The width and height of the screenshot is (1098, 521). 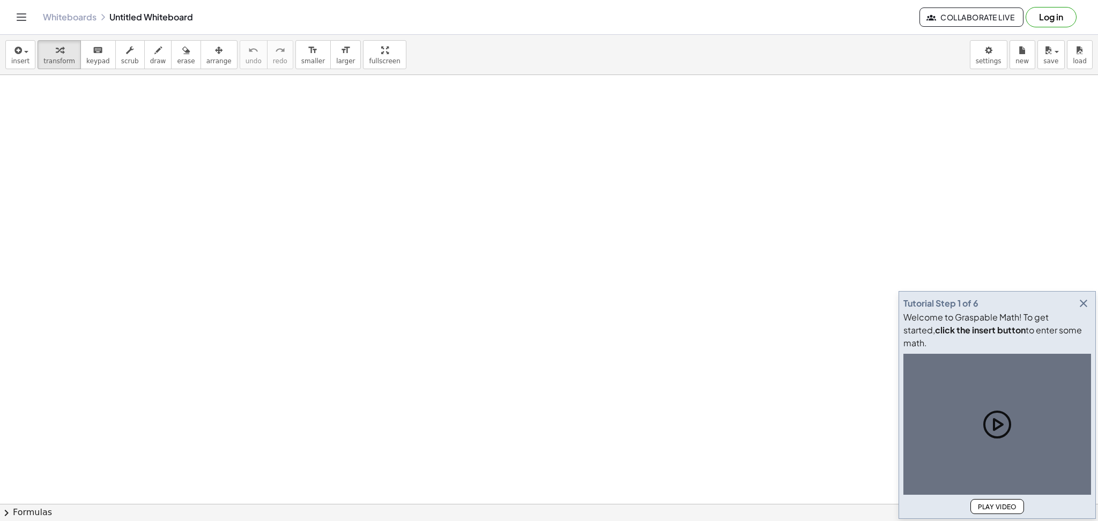 What do you see at coordinates (1080, 55) in the screenshot?
I see `button: load` at bounding box center [1080, 55].